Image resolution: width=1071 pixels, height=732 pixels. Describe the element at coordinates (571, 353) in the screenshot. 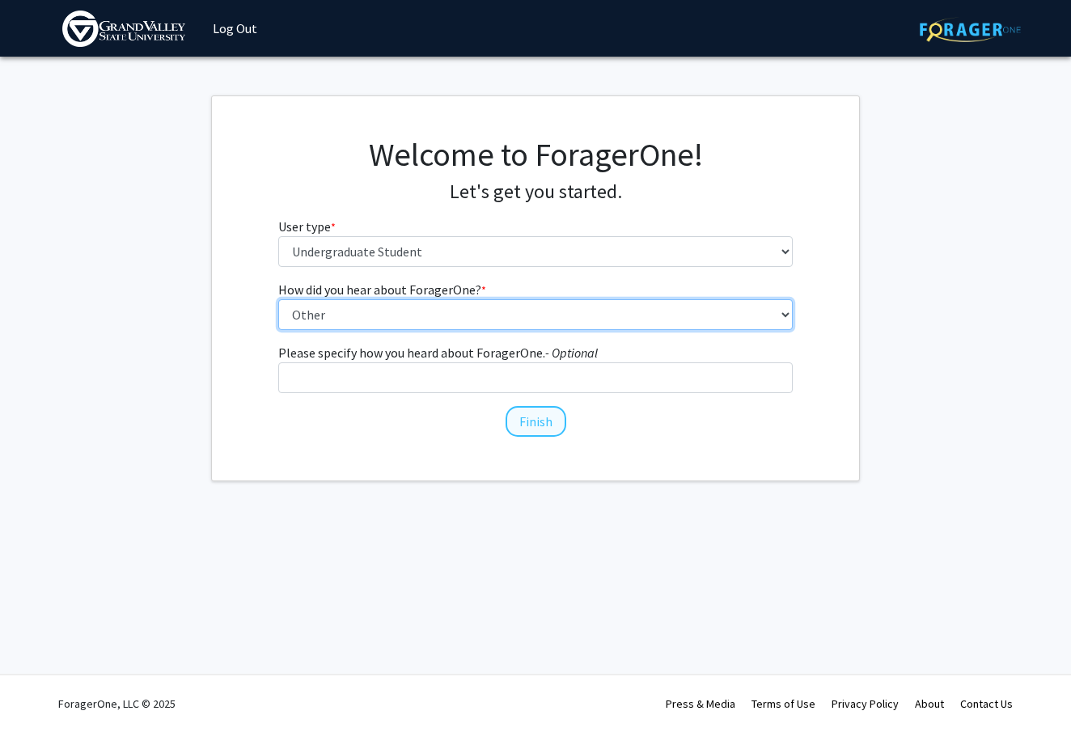

I see `i: - Optional` at that location.